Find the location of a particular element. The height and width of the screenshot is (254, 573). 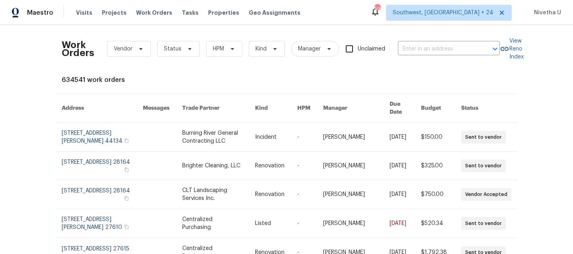

th: Due Date is located at coordinates (399, 108).